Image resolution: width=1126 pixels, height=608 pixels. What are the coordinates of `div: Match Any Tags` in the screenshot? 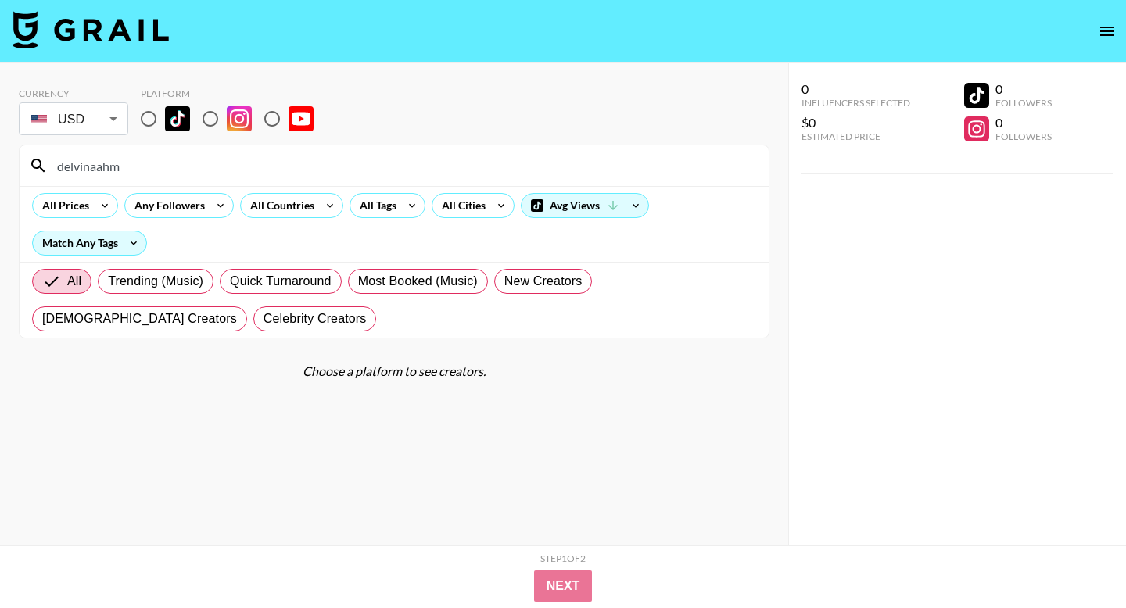 It's located at (89, 243).